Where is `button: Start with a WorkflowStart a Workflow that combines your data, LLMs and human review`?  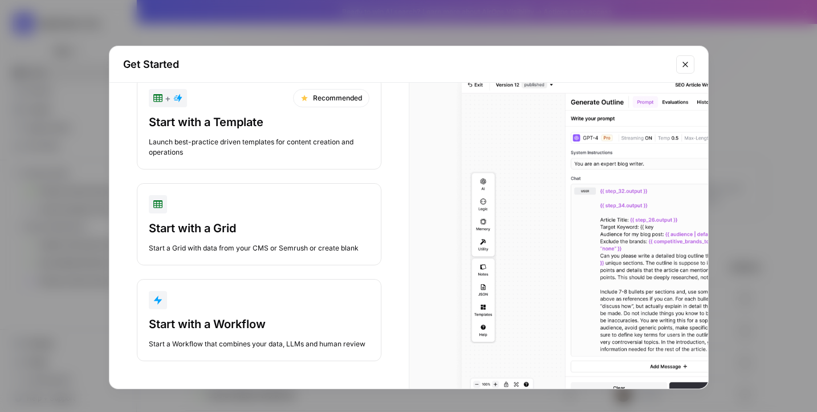 button: Start with a WorkflowStart a Workflow that combines your data, LLMs and human review is located at coordinates (259, 320).